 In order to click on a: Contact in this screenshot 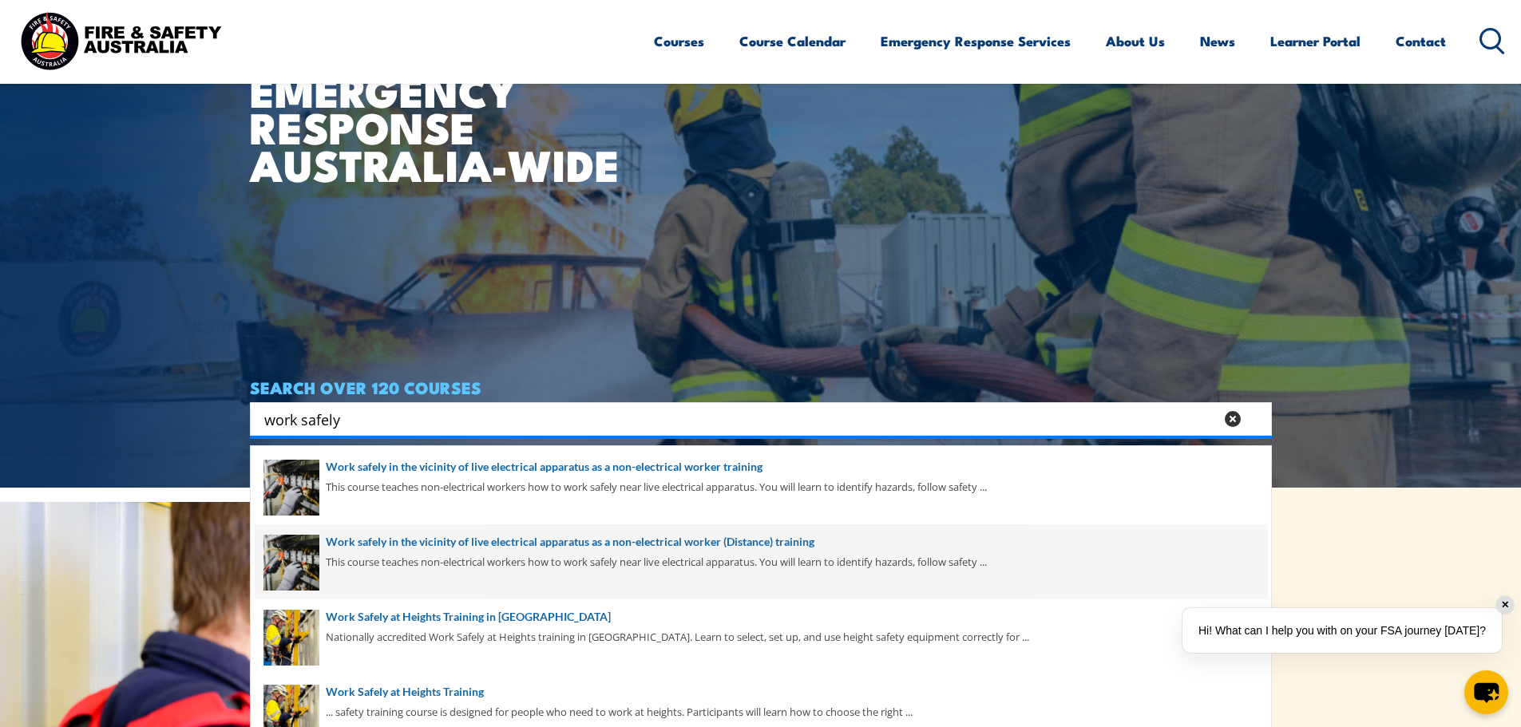, I will do `click(1421, 41)`.